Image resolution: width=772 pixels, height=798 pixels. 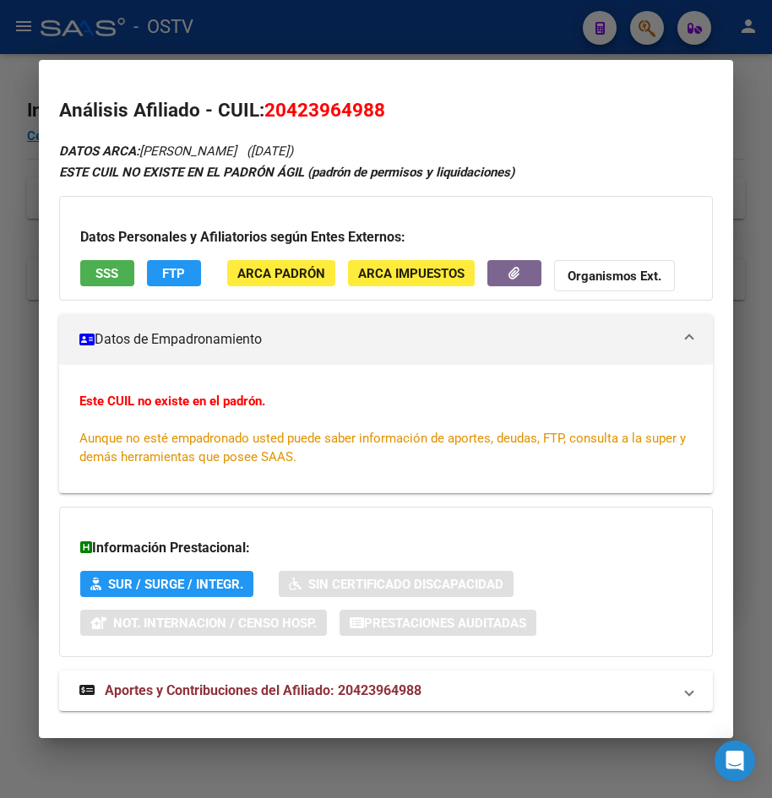 I want to click on button: Organismos Ext., so click(x=614, y=275).